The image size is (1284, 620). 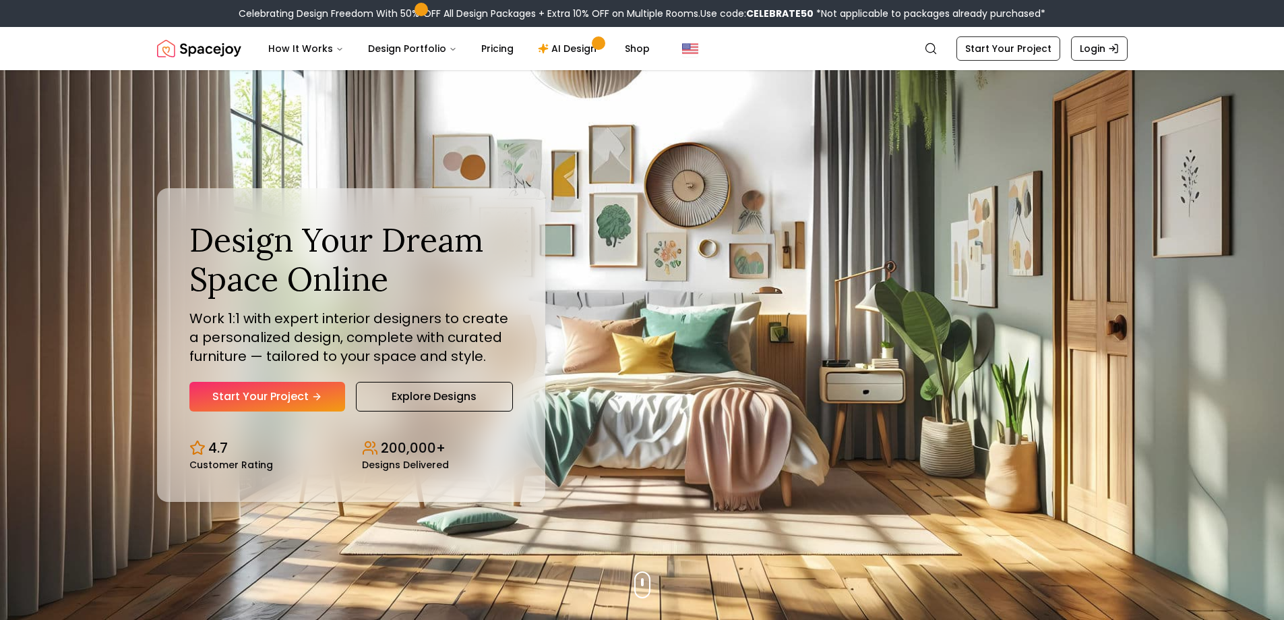 I want to click on nav: Main, so click(x=459, y=49).